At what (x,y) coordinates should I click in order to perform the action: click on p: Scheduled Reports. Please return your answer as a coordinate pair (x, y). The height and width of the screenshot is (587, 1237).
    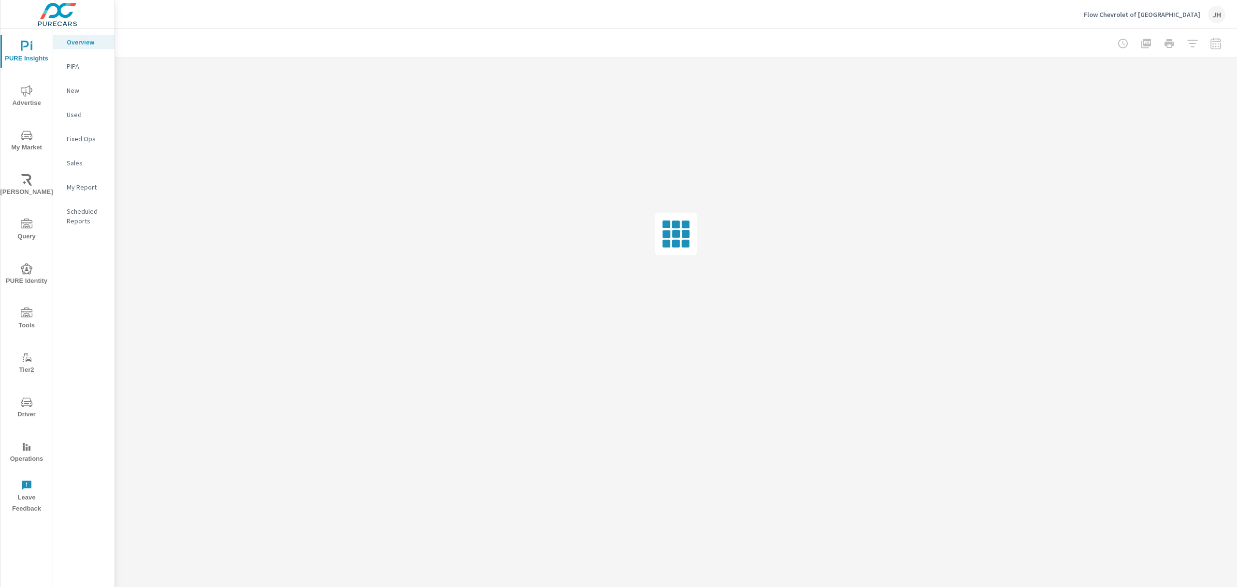
    Looking at the image, I should click on (87, 216).